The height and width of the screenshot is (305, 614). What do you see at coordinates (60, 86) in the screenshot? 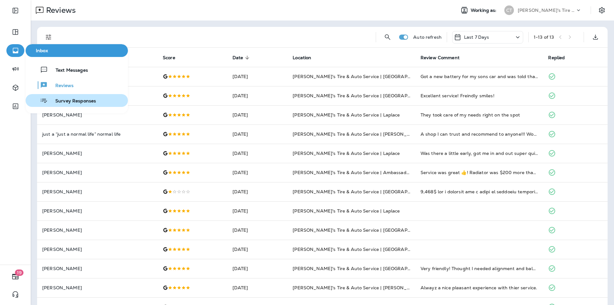
I see `span: Reviews` at bounding box center [60, 86].